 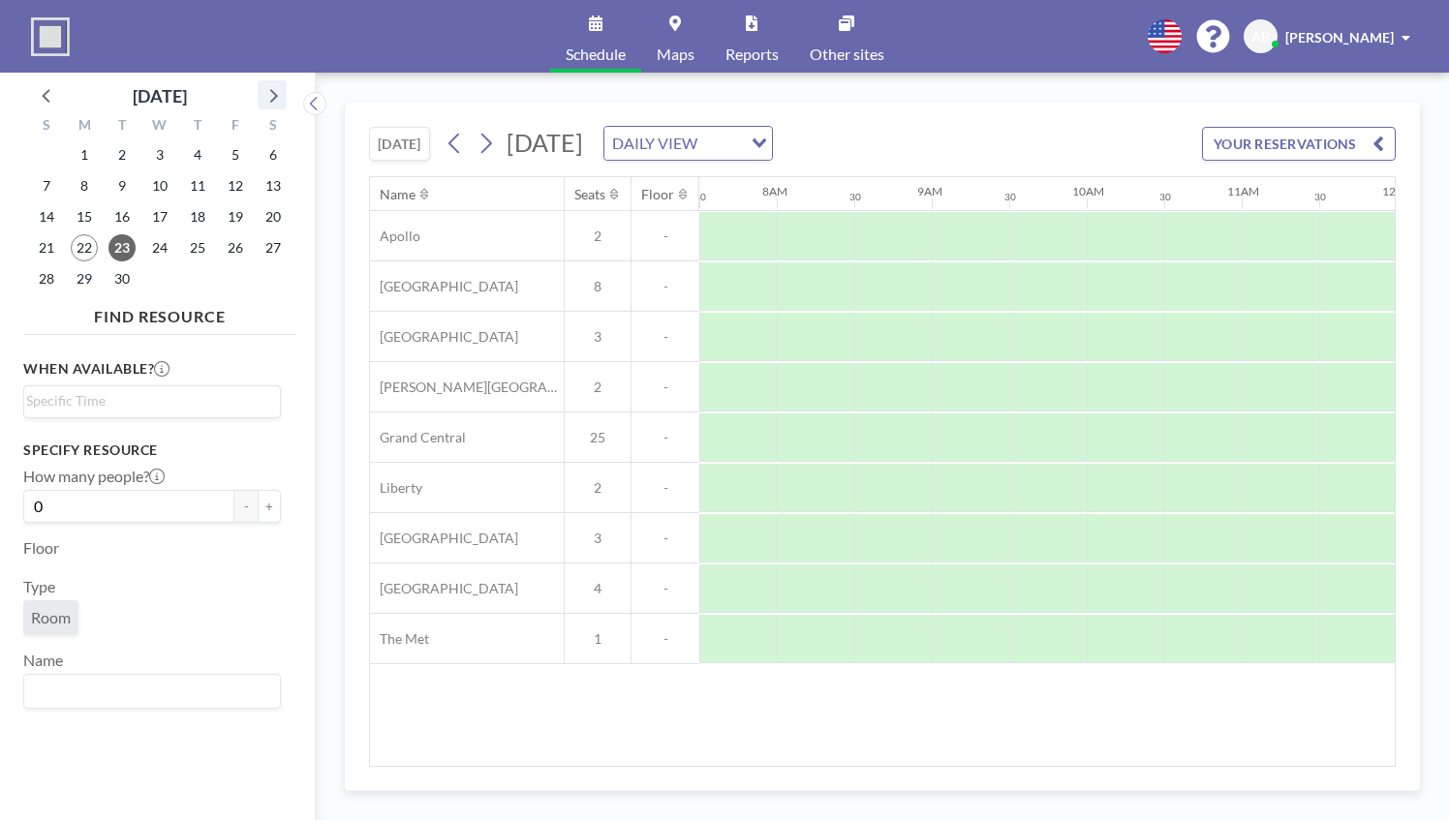 What do you see at coordinates (1299, 143) in the screenshot?
I see `button: YOUR RESERVATIONS` at bounding box center [1299, 143].